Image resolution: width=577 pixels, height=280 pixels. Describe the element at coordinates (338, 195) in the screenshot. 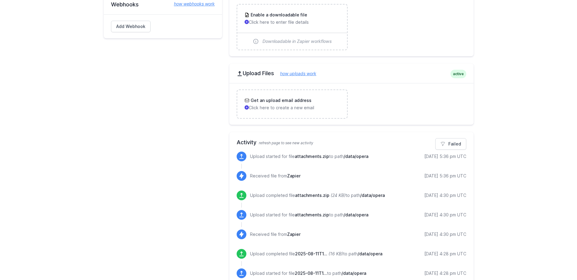

I see `i: (24 KB)` at that location.